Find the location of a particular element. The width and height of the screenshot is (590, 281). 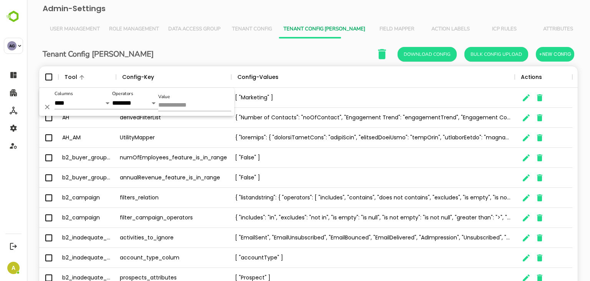

button: +New Config is located at coordinates (529, 54).